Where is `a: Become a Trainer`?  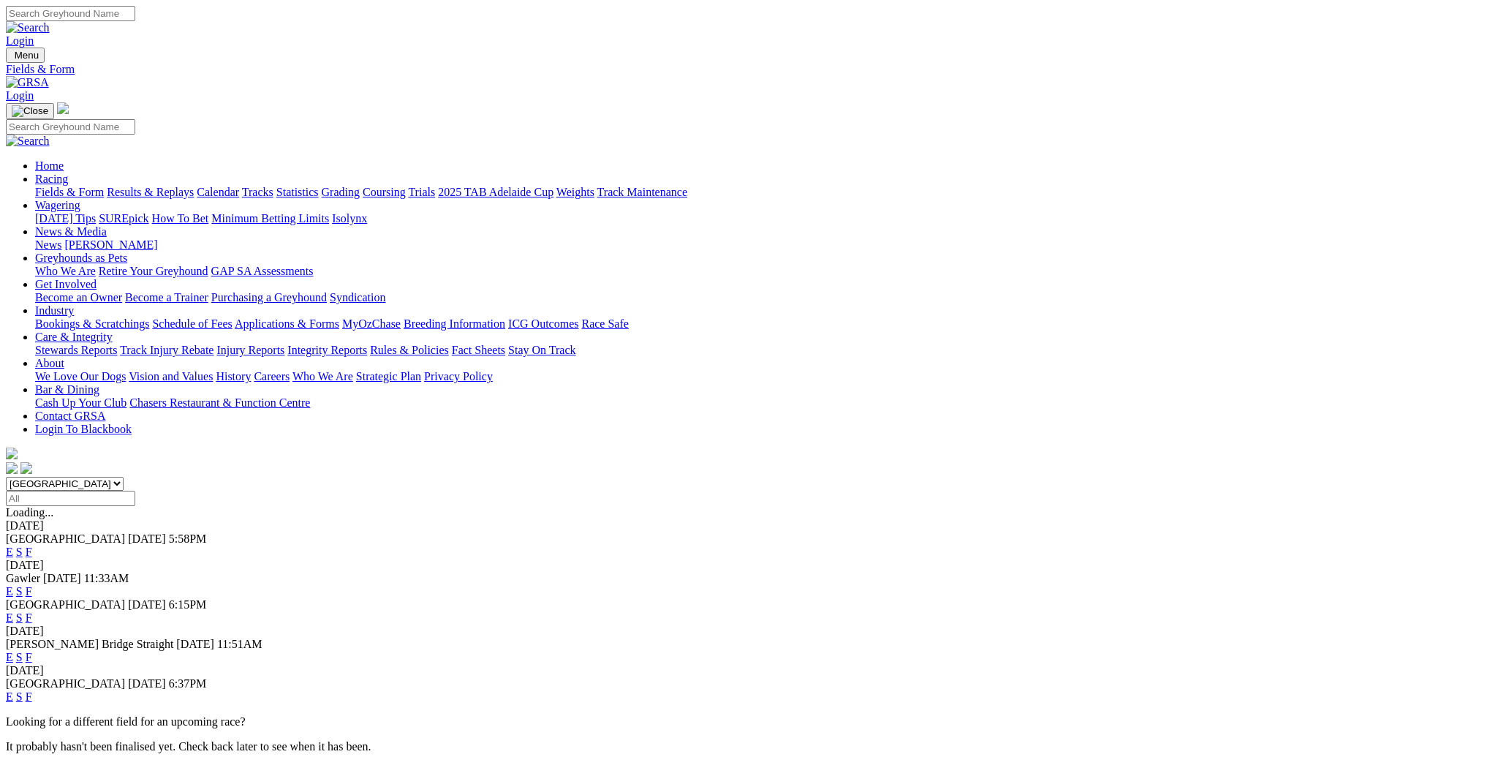 a: Become a Trainer is located at coordinates (167, 297).